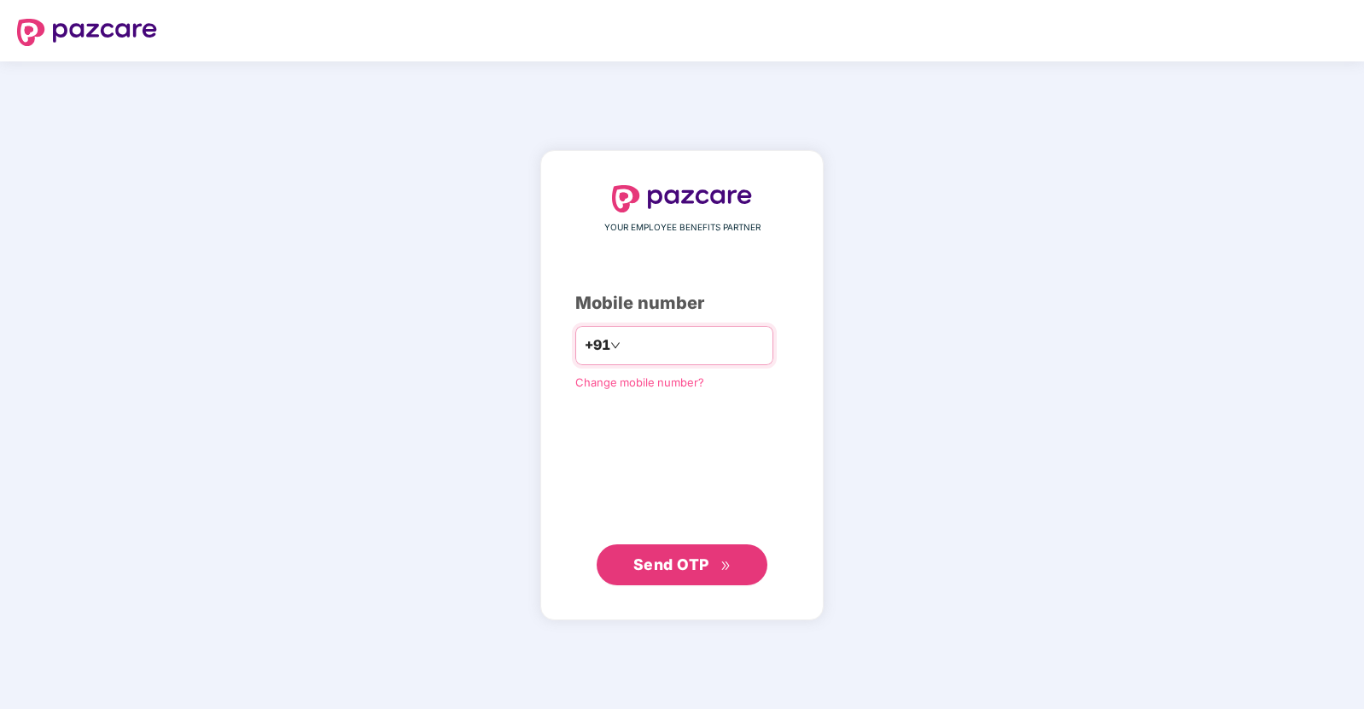 The image size is (1364, 709). I want to click on span: +91, so click(597, 345).